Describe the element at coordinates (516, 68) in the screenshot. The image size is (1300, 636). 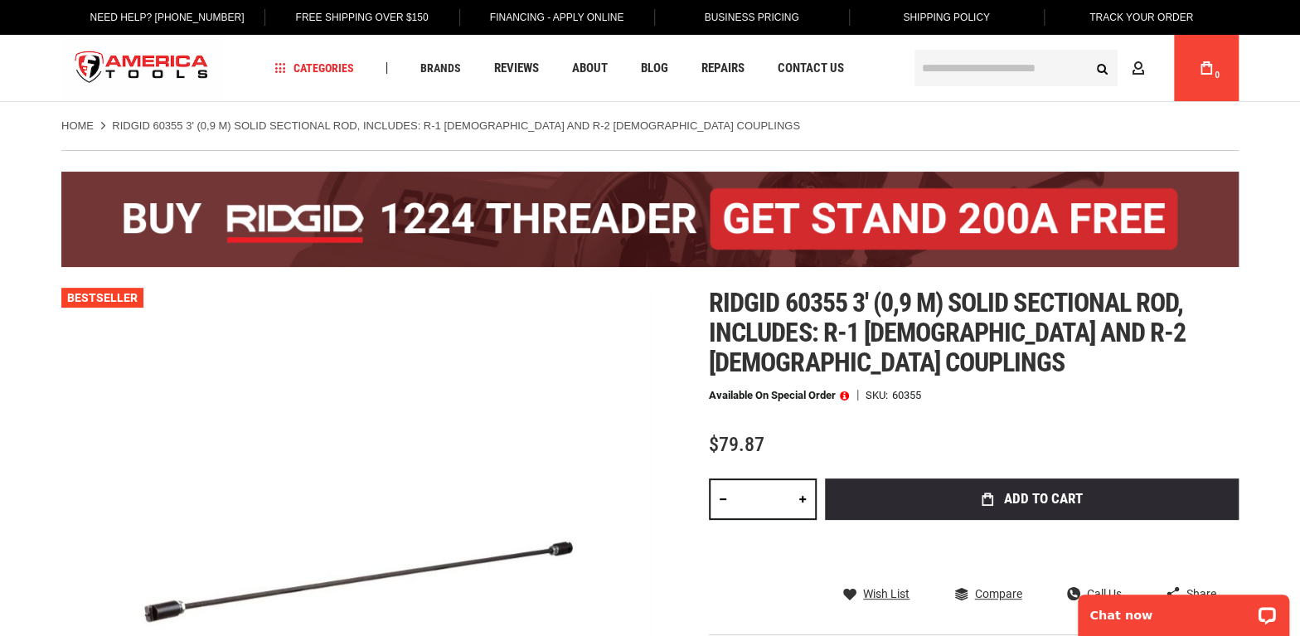
I see `span: Reviews` at that location.